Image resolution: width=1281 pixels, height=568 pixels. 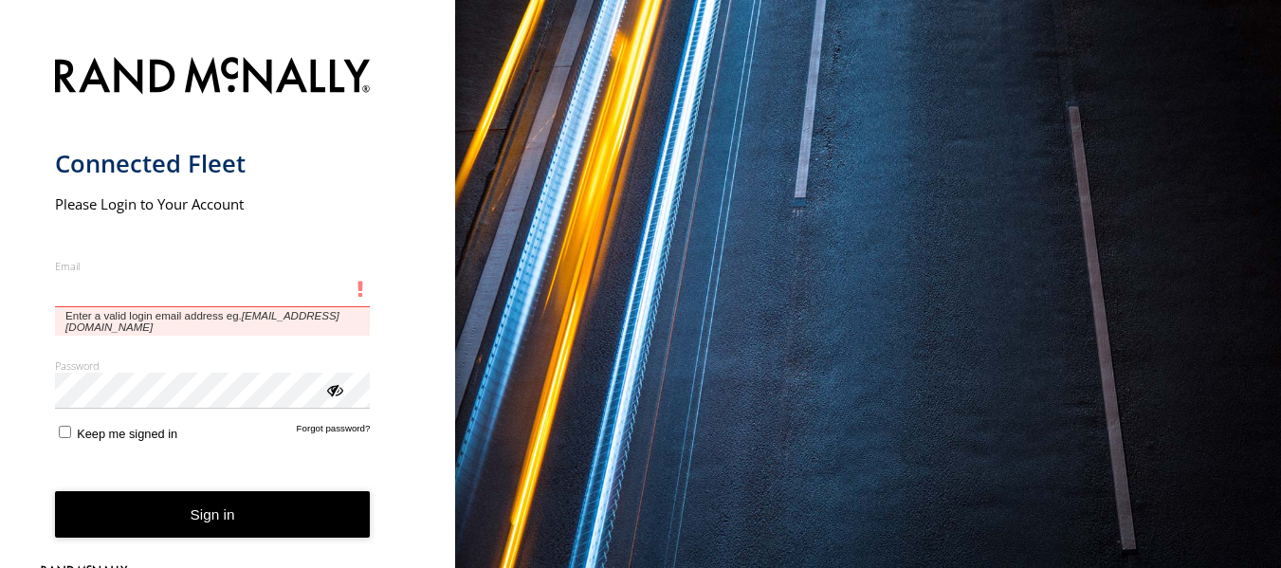 What do you see at coordinates (212, 204) in the screenshot?
I see `h2: Please Login to Your Account` at bounding box center [212, 204].